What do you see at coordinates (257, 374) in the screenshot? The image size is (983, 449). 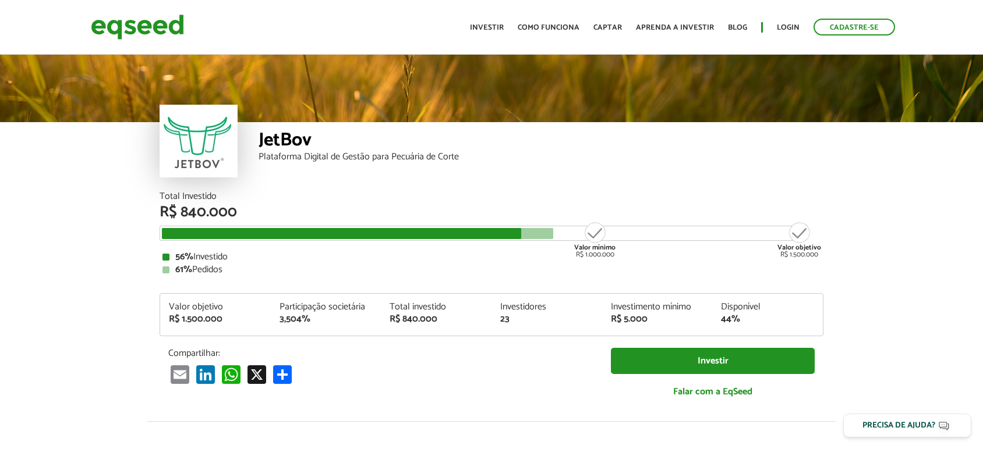 I see `a: X` at bounding box center [257, 374].